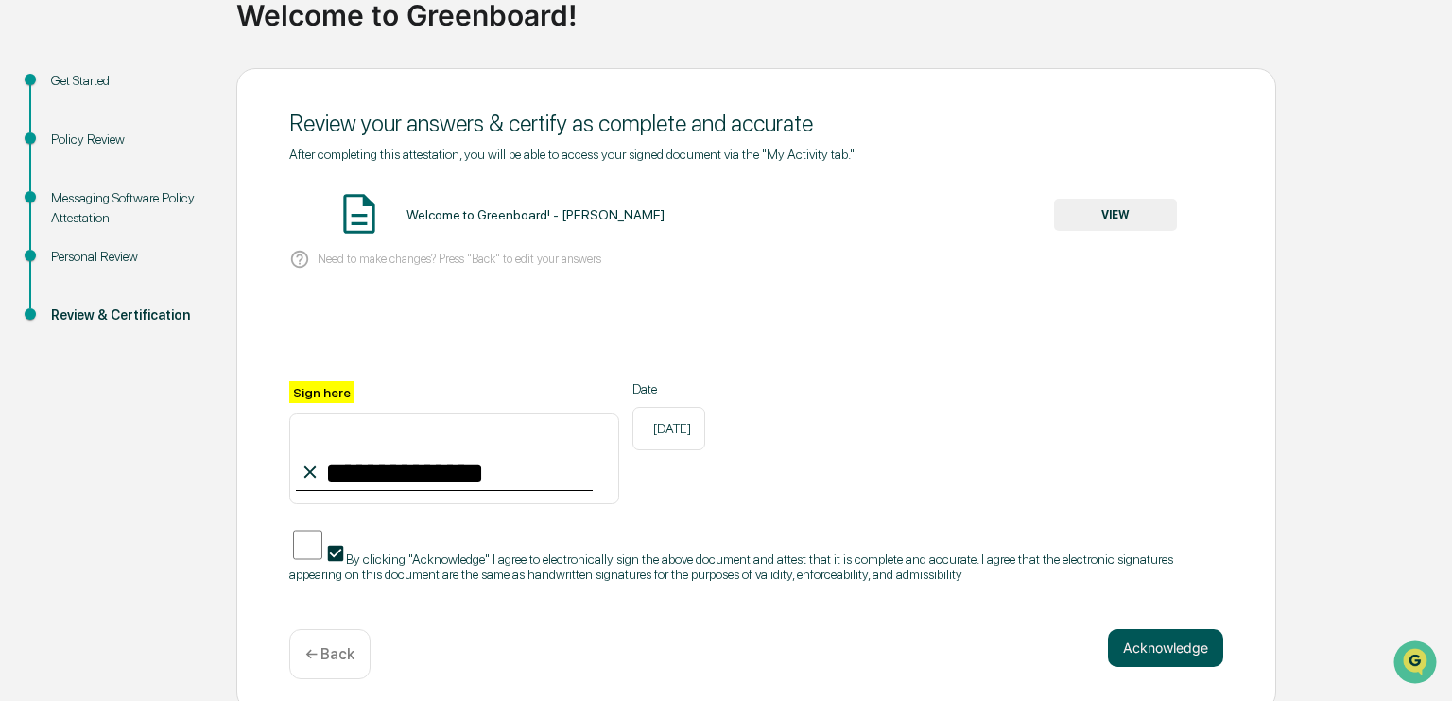  What do you see at coordinates (70, 248) in the screenshot?
I see `a: 🖐️Preclearance` at bounding box center [70, 248].